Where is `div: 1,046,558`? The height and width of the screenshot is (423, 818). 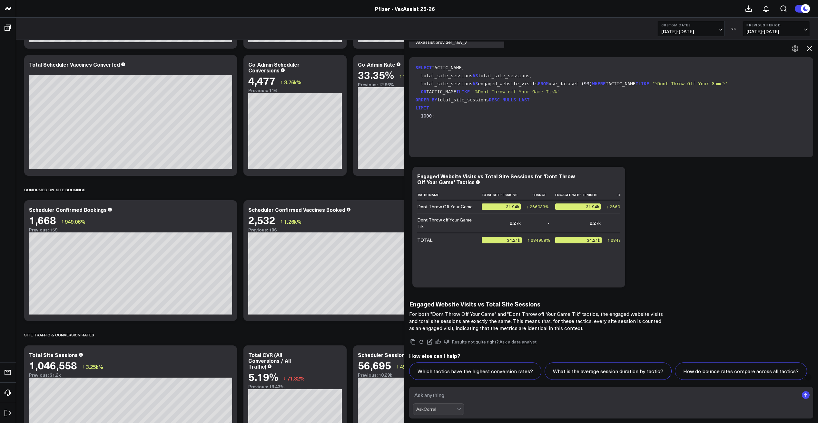
div: 1,046,558 is located at coordinates (53, 365).